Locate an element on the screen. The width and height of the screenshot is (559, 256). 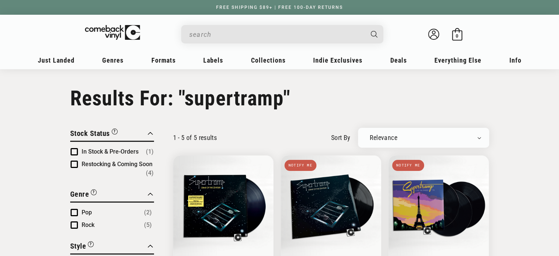
label: sort by is located at coordinates (341, 137).